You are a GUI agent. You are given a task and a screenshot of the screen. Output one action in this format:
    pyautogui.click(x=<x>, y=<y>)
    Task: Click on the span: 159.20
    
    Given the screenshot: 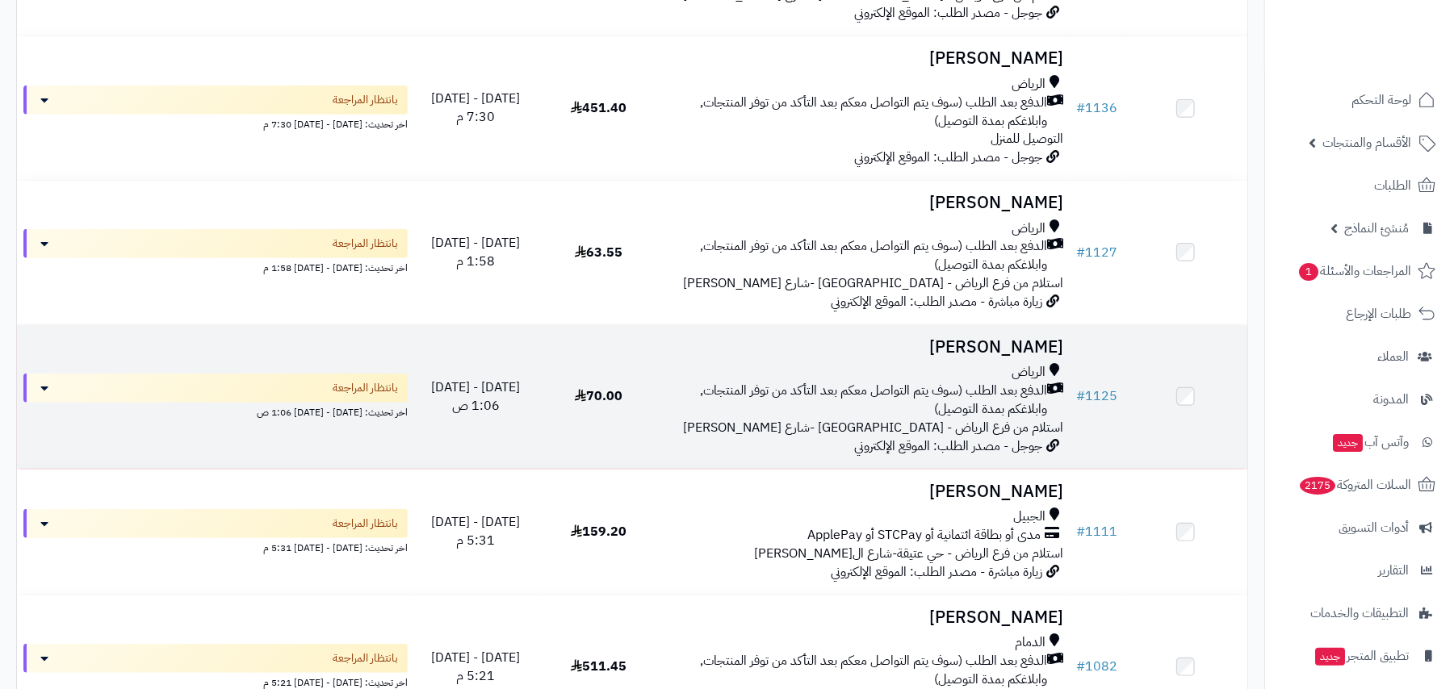 What is the action you would take?
    pyautogui.click(x=598, y=532)
    